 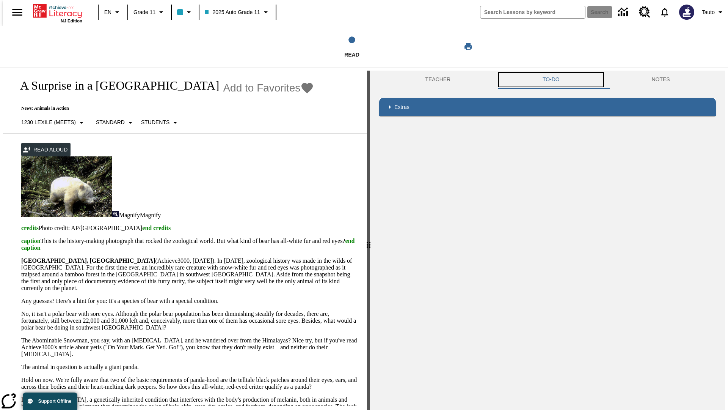 I want to click on p: Extras, so click(x=402, y=107).